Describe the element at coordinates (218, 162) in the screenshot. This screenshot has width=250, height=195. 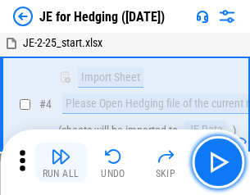
I see `img: Main button` at that location.